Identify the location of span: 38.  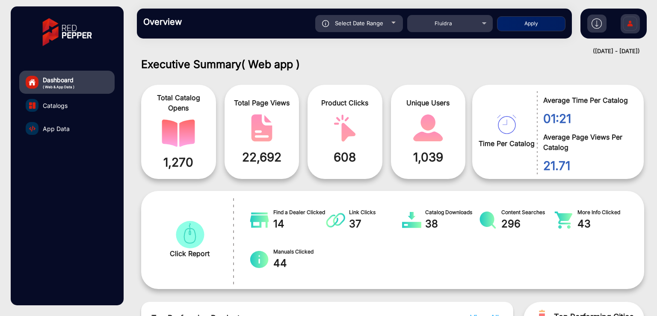
(452, 224).